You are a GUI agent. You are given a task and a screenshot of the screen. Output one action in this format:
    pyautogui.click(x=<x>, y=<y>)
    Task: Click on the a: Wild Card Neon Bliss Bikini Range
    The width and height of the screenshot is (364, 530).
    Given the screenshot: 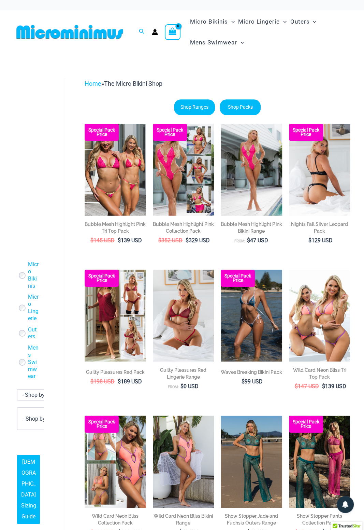 What is the action you would take?
    pyautogui.click(x=183, y=520)
    